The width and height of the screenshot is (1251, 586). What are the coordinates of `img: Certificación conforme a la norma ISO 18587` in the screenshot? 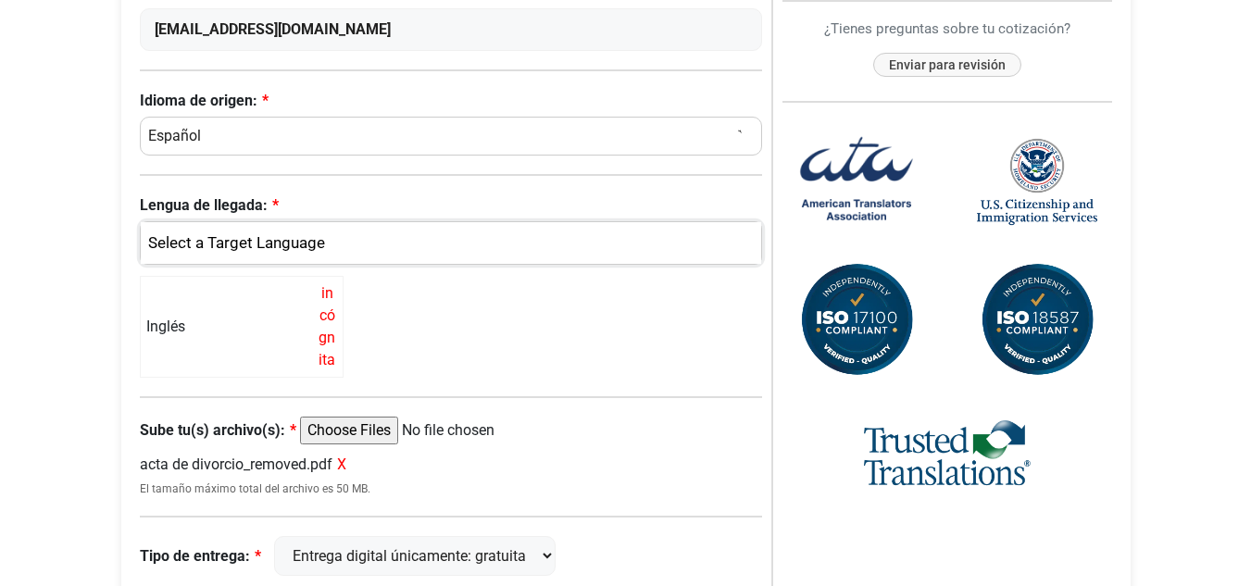 It's located at (1037, 320).